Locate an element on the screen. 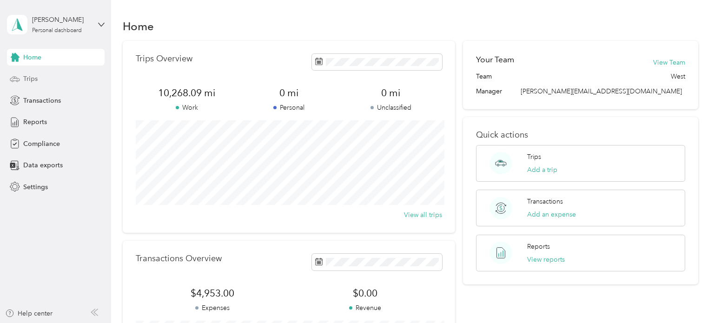 This screenshot has height=323, width=714. span: Manager is located at coordinates (489, 91).